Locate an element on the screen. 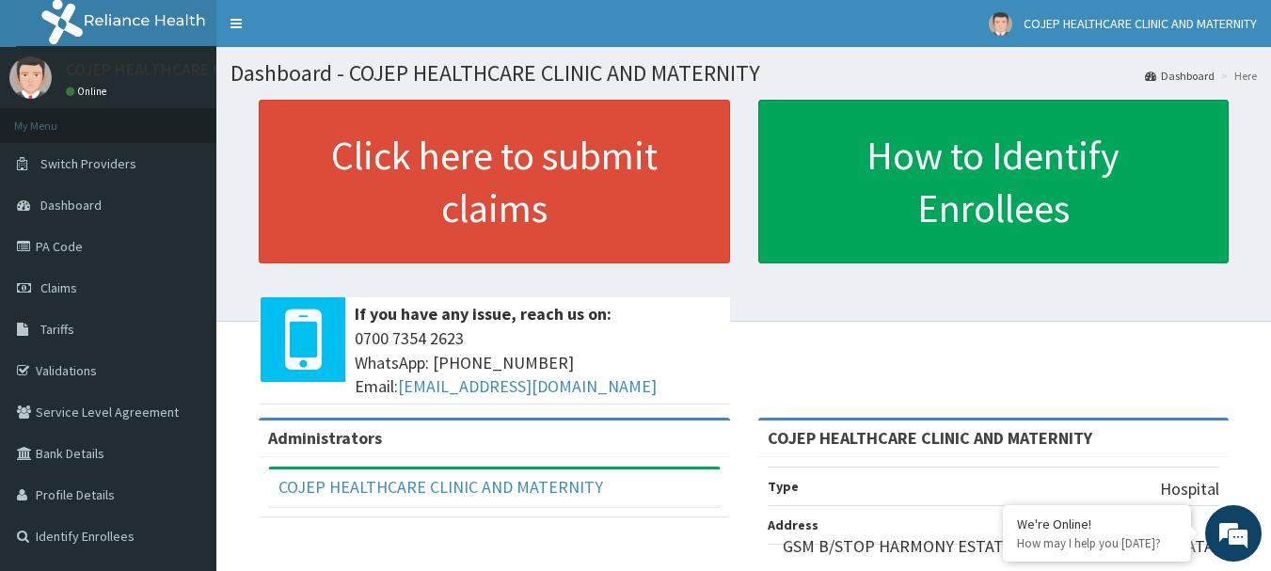 The height and width of the screenshot is (571, 1271). a: How to Identify Enrollees is located at coordinates (993, 182).